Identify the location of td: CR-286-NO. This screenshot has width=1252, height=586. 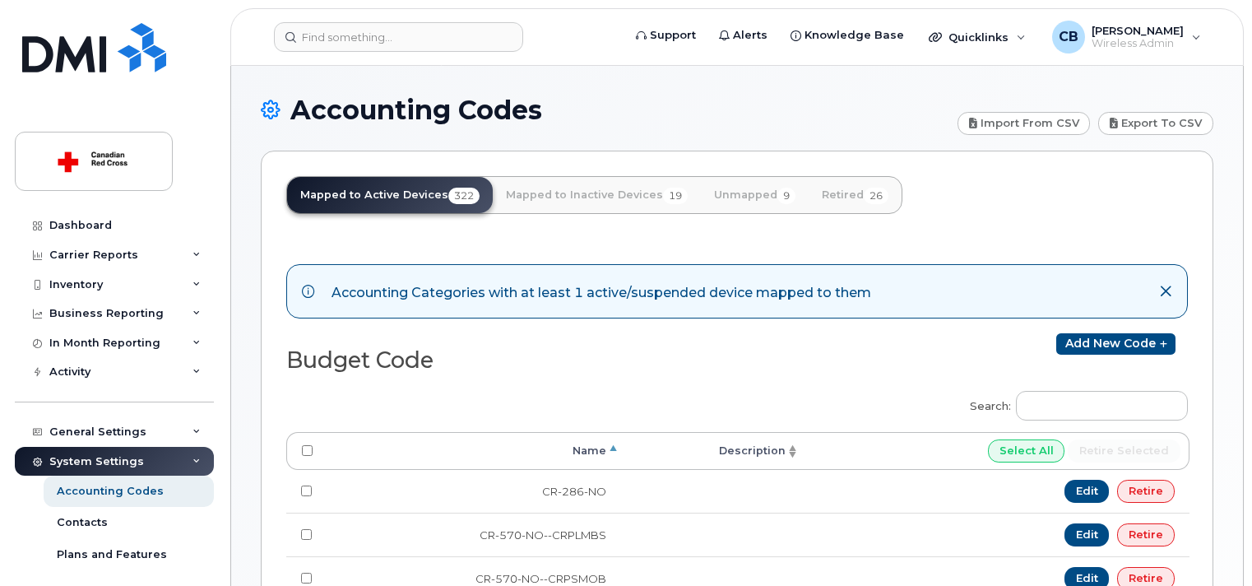
(474, 491).